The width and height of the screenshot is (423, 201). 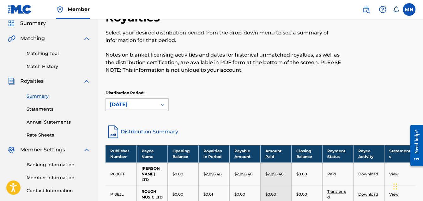 I want to click on th: Opening Balance, so click(x=183, y=153).